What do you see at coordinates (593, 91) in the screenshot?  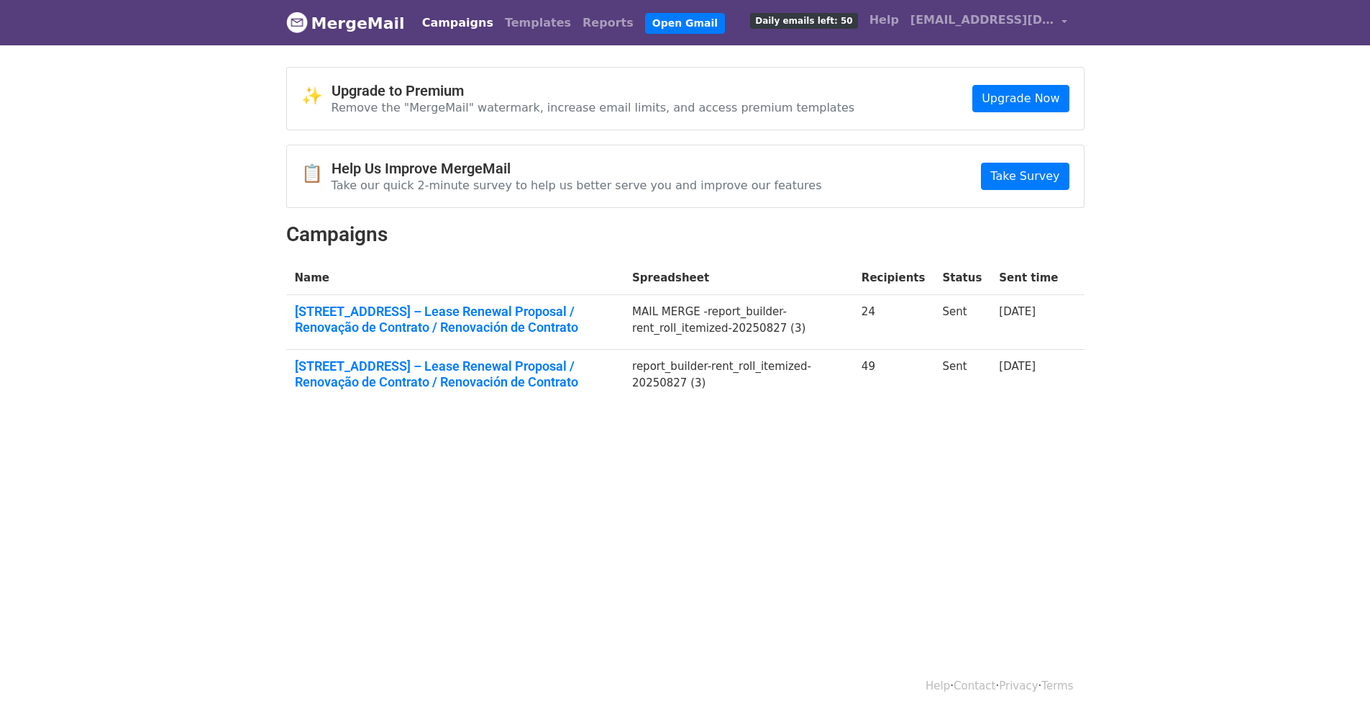 I see `h4: Upgrade to Premium` at bounding box center [593, 91].